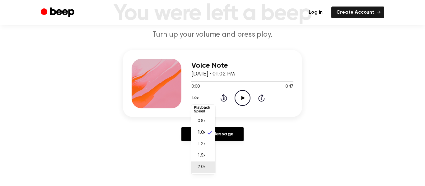  I want to click on a: Create Account, so click(358, 12).